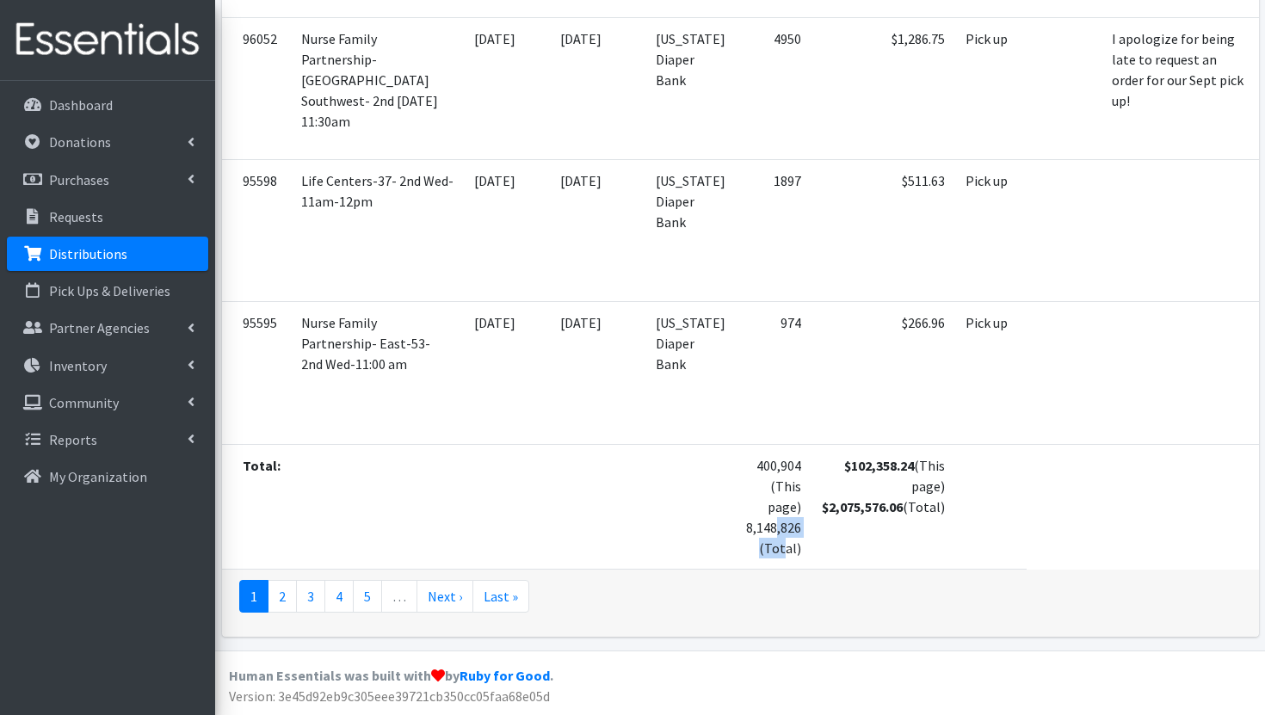  Describe the element at coordinates (256, 231) in the screenshot. I see `td: 95598` at that location.